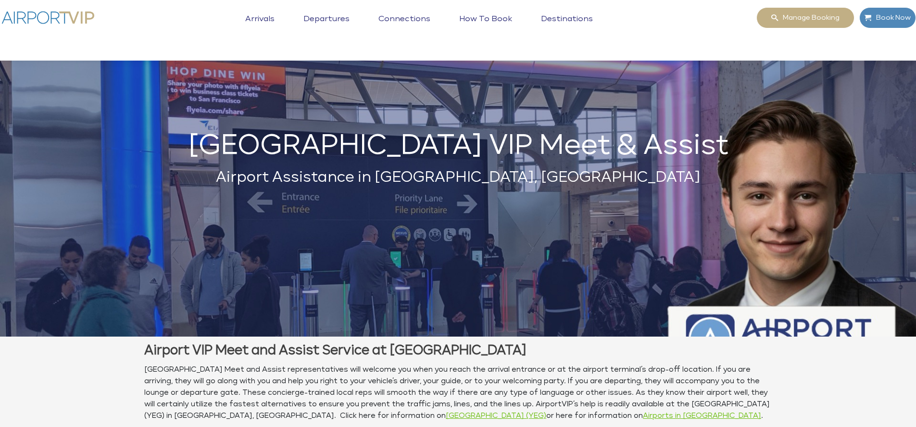 The image size is (916, 427). Describe the element at coordinates (567, 26) in the screenshot. I see `a: Destinations` at that location.